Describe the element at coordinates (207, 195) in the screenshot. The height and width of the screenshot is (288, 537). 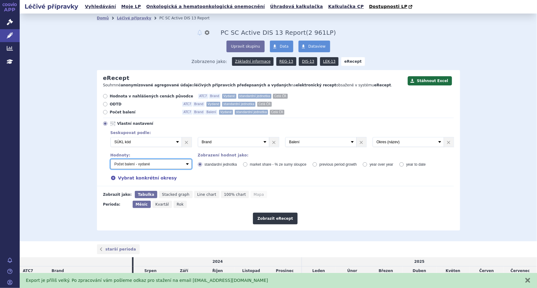
I see `span: Line chart` at that location.